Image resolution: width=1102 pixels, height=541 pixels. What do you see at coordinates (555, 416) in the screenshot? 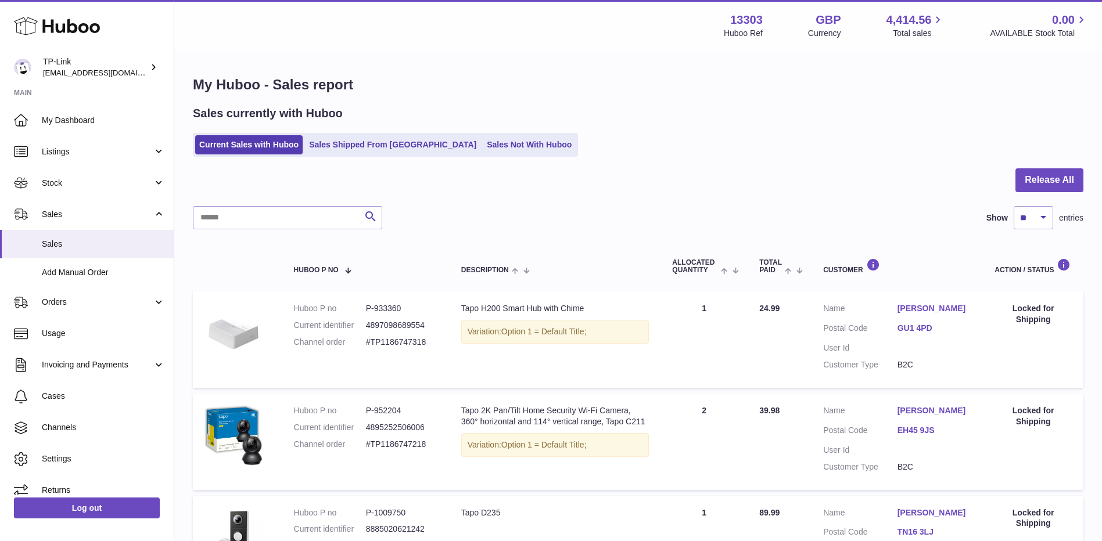
I see `div: Tapo 2K Pan/Tilt Home Security Wi-Fi Camera, 360° horizontal and 114° vertical range, Tapo C211` at bounding box center [555, 416].